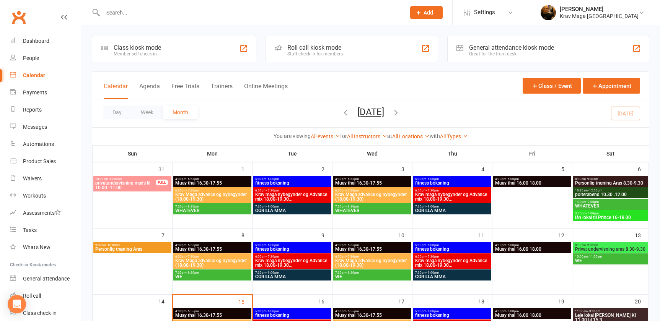 The height and width of the screenshot is (321, 660). I want to click on button: Add, so click(426, 13).